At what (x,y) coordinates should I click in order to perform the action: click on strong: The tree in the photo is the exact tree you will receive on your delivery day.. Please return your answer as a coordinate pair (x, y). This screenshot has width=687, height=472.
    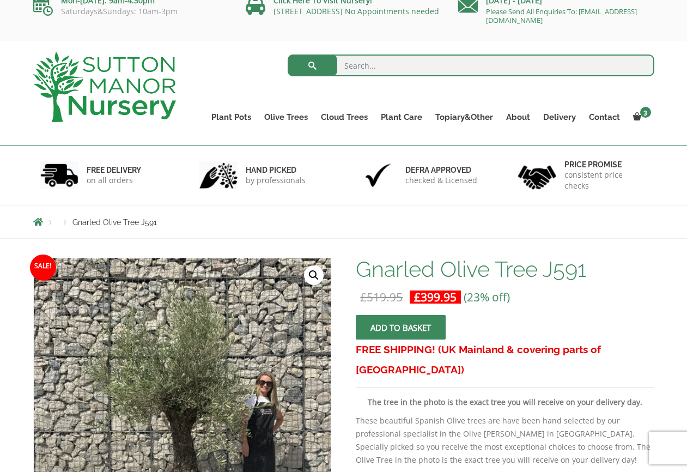
    Looking at the image, I should click on (505, 401).